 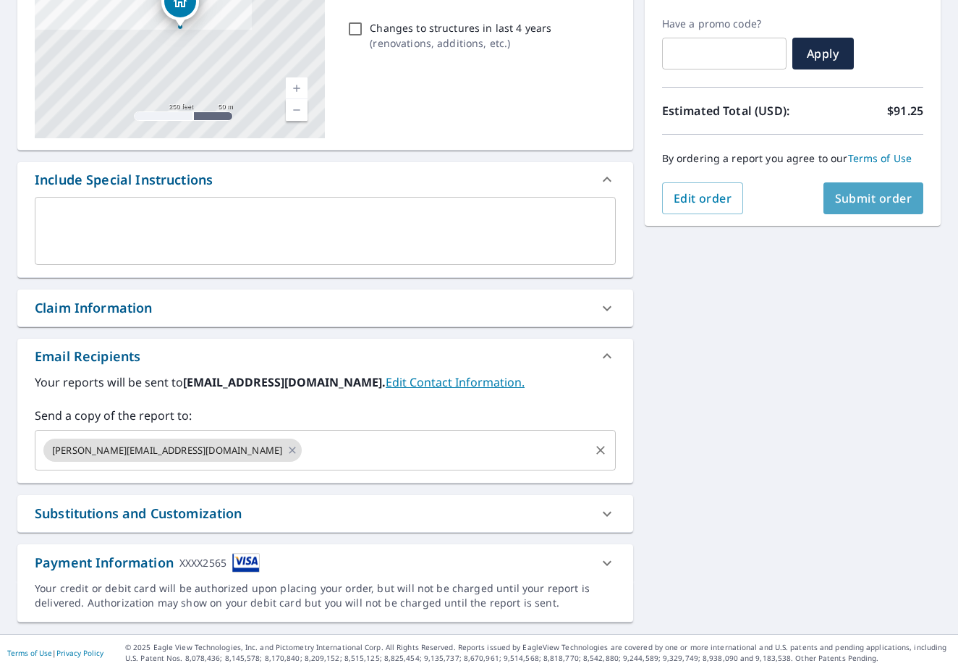 I want to click on label: Send a copy of the report to:, so click(x=325, y=415).